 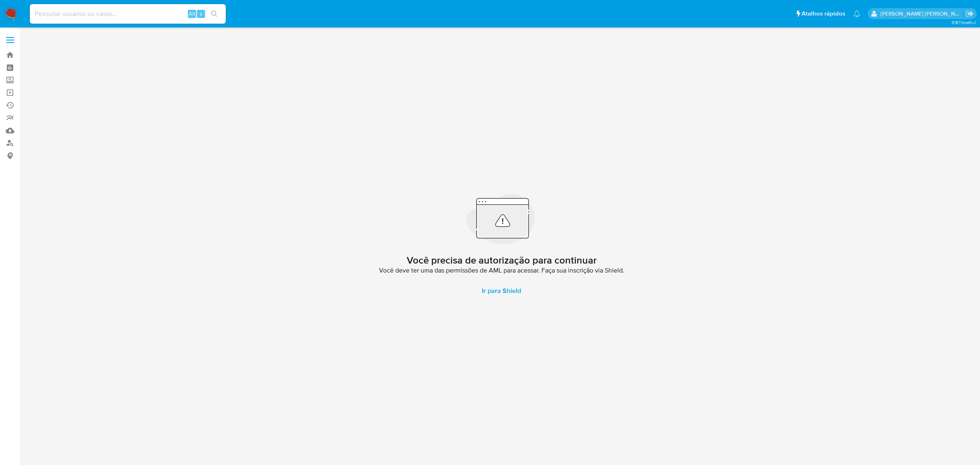 I want to click on span: Alt, so click(x=192, y=13).